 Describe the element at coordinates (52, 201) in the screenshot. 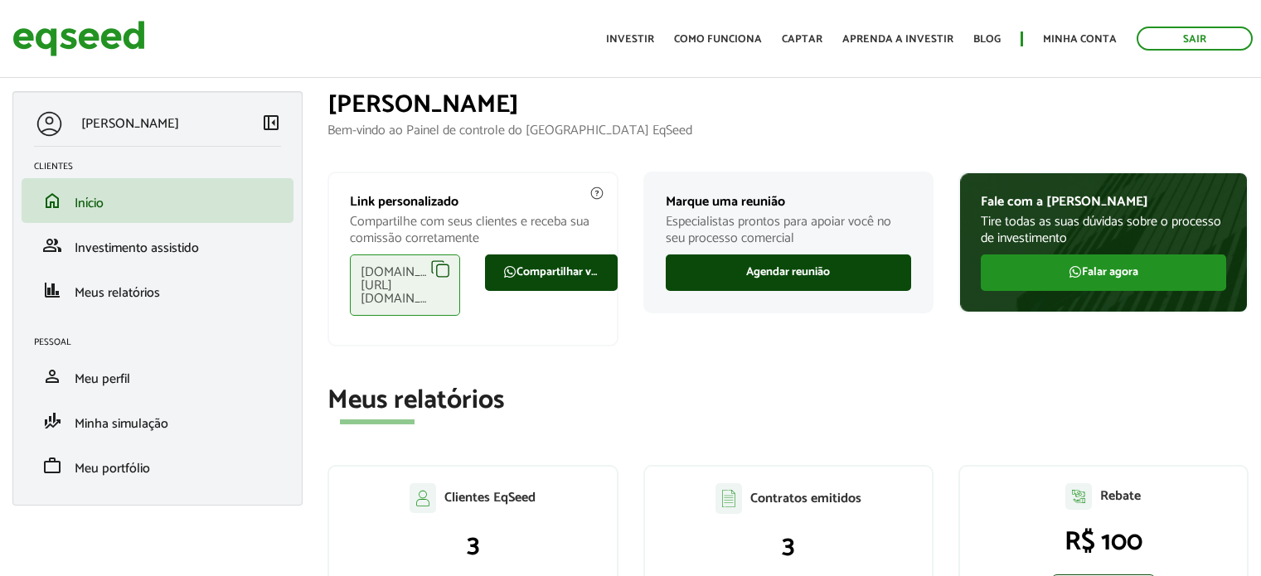

I see `span: home` at that location.